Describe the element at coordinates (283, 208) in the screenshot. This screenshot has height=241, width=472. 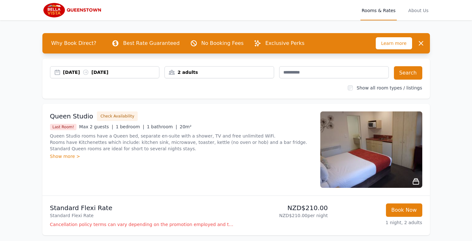
I see `p: NZD$210.00` at that location.